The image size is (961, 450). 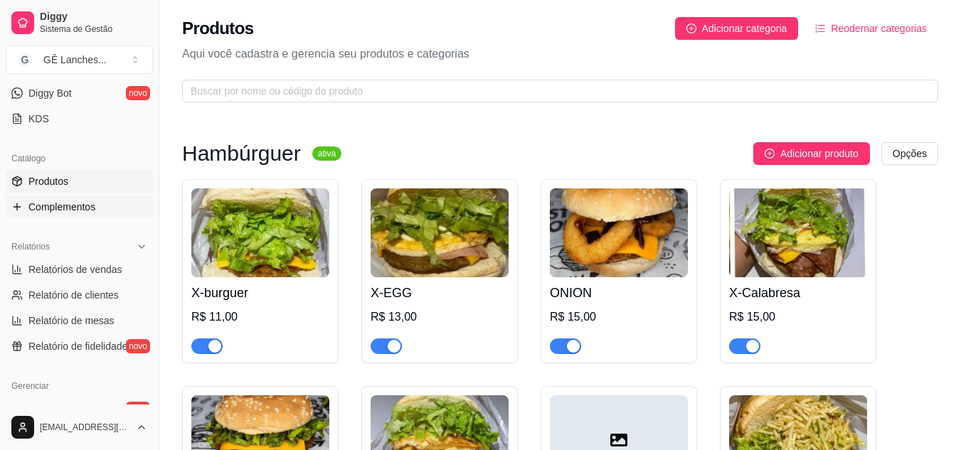 What do you see at coordinates (31, 247) in the screenshot?
I see `span: Relatórios` at bounding box center [31, 247].